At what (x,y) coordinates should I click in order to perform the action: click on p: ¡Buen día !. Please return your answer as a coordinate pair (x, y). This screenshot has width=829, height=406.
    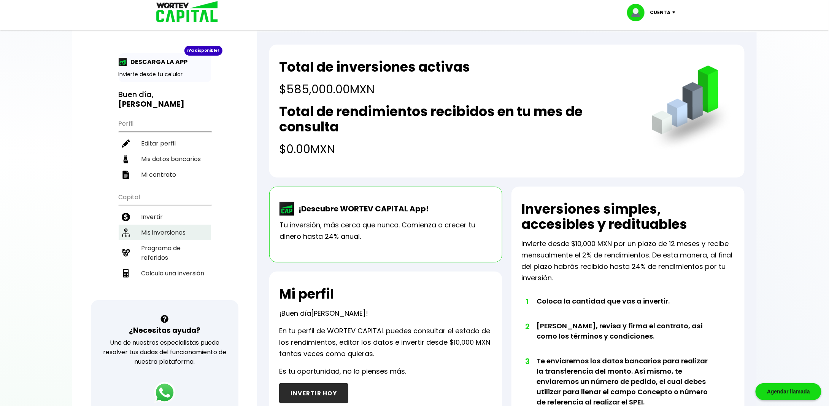
    Looking at the image, I should click on (324, 313).